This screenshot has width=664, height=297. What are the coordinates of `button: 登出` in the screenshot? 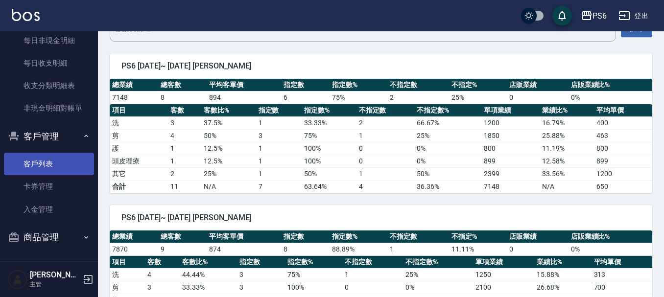 It's located at (634, 16).